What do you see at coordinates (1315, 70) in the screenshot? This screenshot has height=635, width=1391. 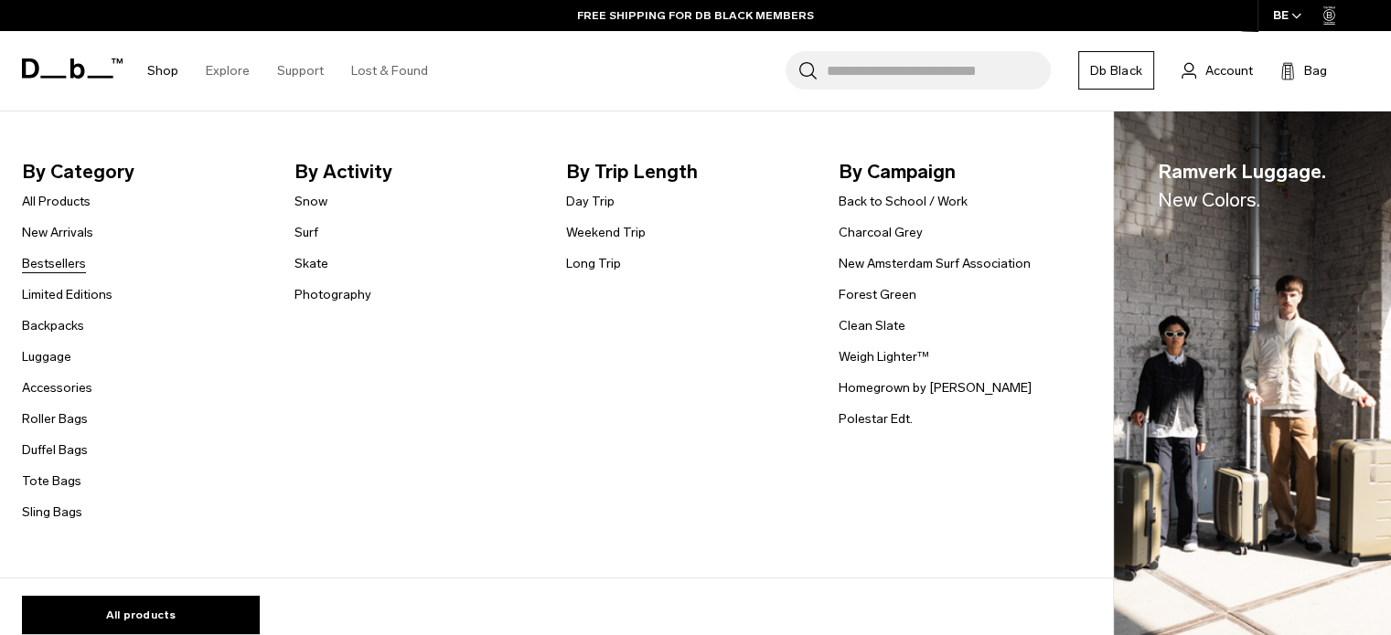 I see `span: Bag` at bounding box center [1315, 70].